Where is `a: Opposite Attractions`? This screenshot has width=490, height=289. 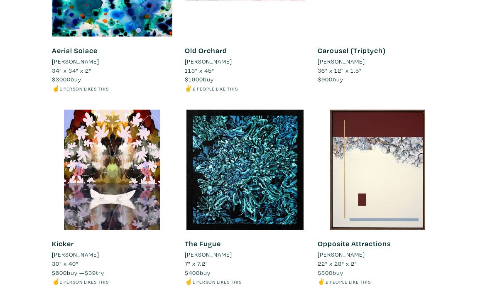 a: Opposite Attractions is located at coordinates (354, 243).